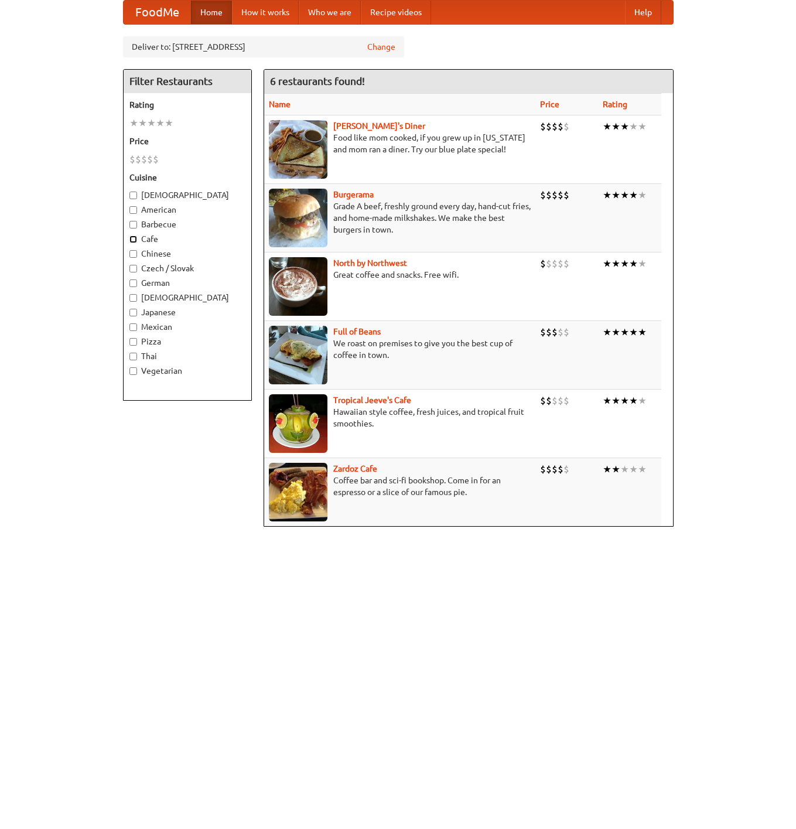 The image size is (796, 829). I want to click on img: jeeves.jpg, so click(298, 424).